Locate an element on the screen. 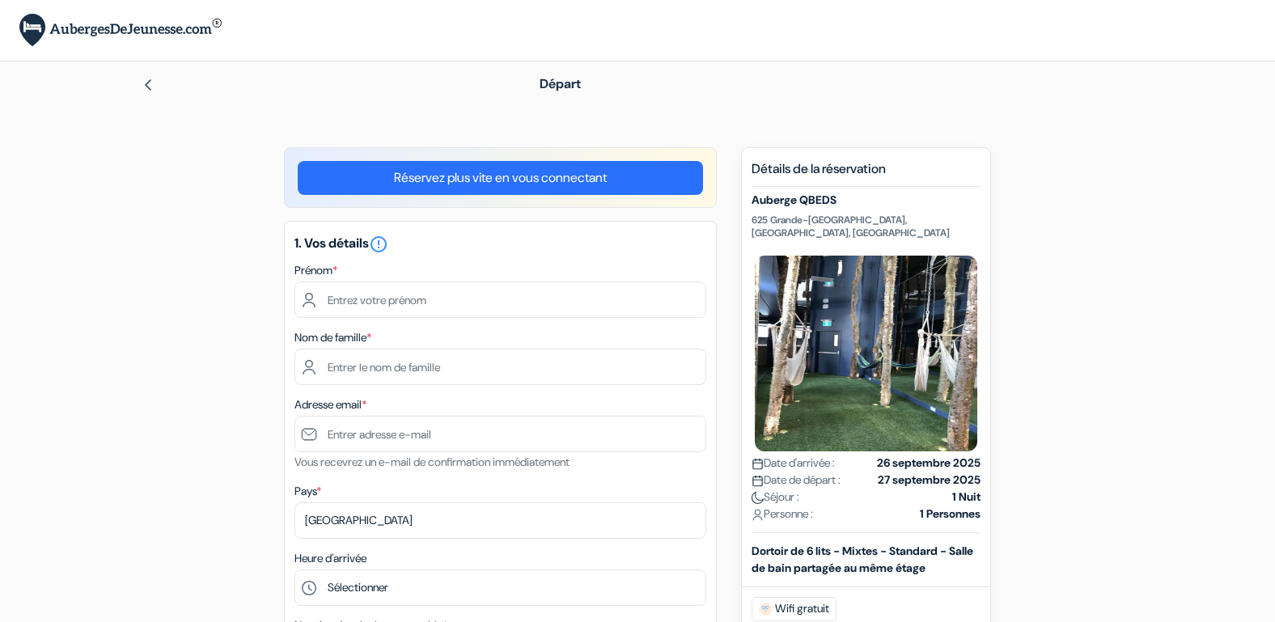 The width and height of the screenshot is (1275, 622). span: Séjour : is located at coordinates (775, 497).